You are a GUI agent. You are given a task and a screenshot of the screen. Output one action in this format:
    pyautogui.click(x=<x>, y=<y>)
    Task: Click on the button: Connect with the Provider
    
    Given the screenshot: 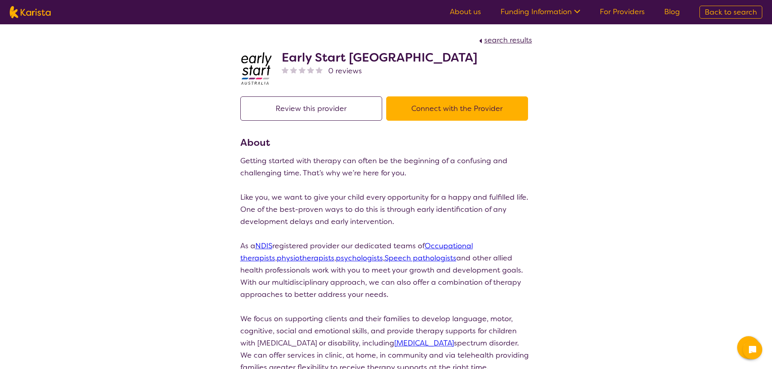 What is the action you would take?
    pyautogui.click(x=457, y=109)
    